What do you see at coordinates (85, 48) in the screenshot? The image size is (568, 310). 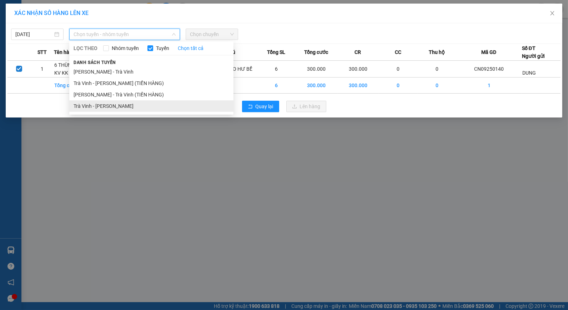 I see `span: LỌC THEO` at bounding box center [85, 48].